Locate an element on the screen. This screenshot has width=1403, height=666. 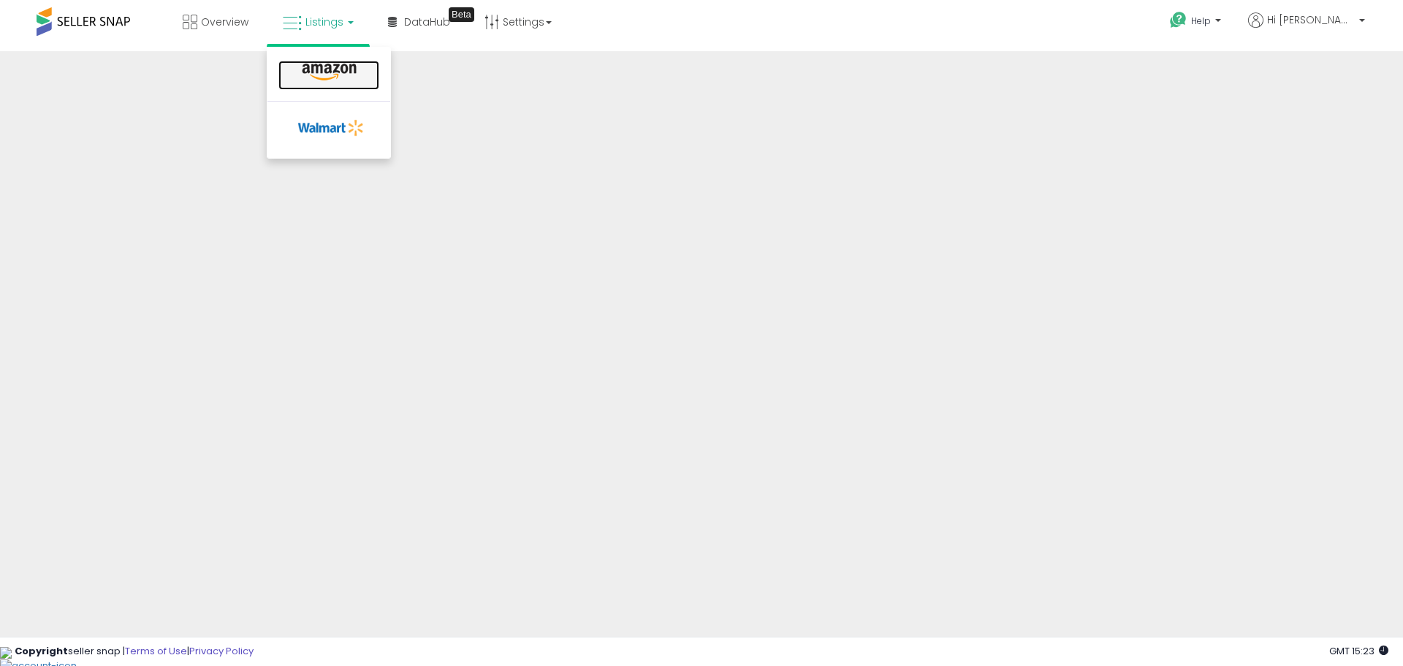
span: Help is located at coordinates (1201, 20).